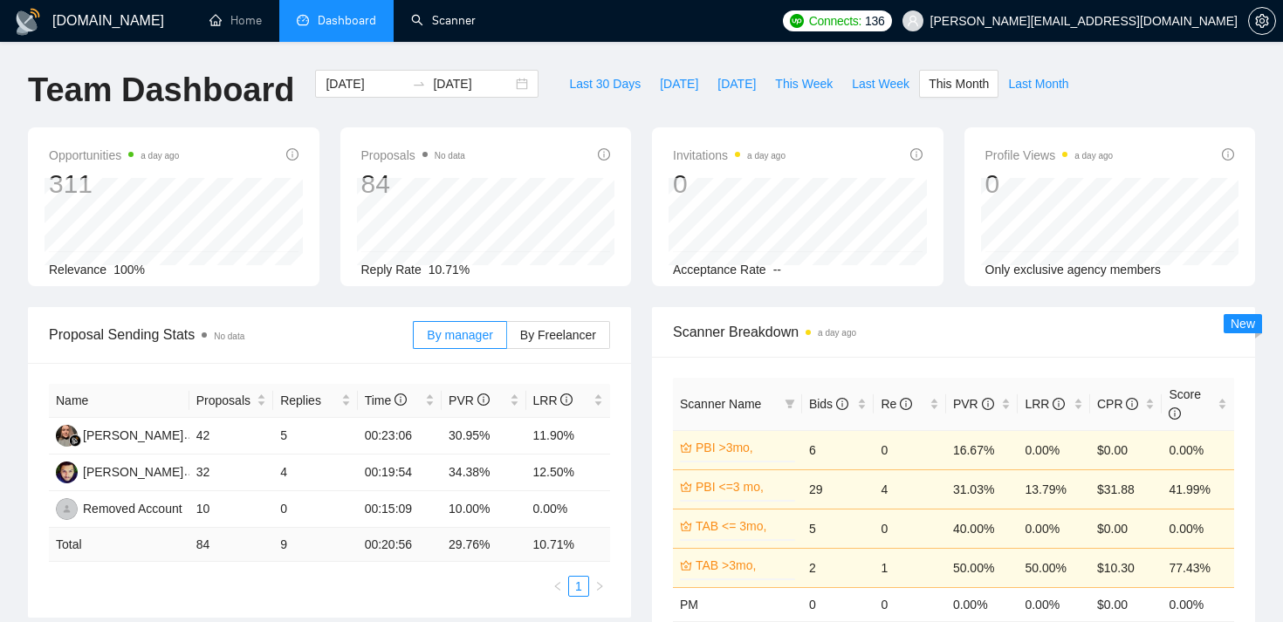 The height and width of the screenshot is (622, 1283). What do you see at coordinates (230, 334) in the screenshot?
I see `span: Proposal Sending Stats` at bounding box center [230, 334].